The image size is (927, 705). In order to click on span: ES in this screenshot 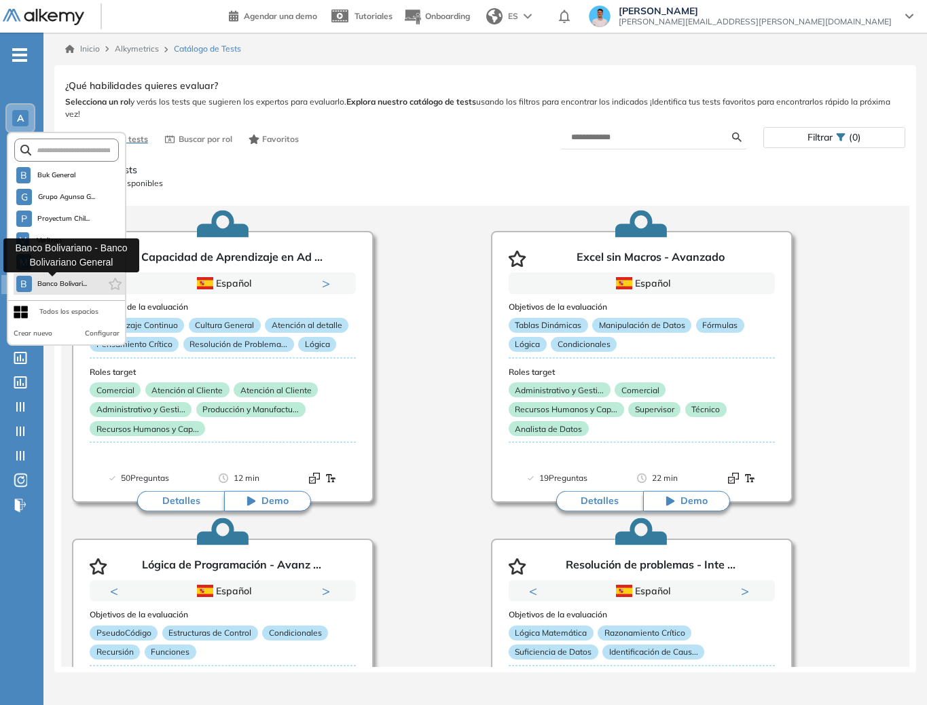, I will do `click(513, 16)`.